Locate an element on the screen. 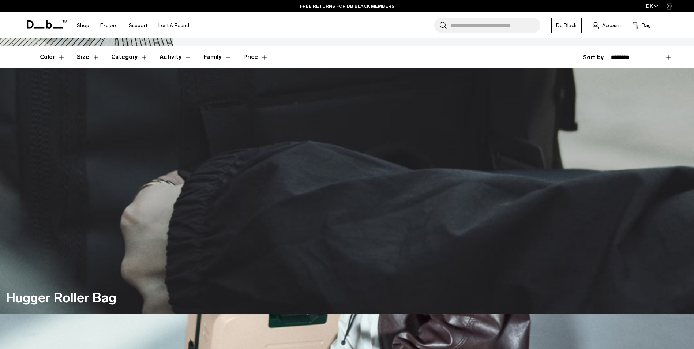 The width and height of the screenshot is (694, 349). a: Shop is located at coordinates (83, 25).